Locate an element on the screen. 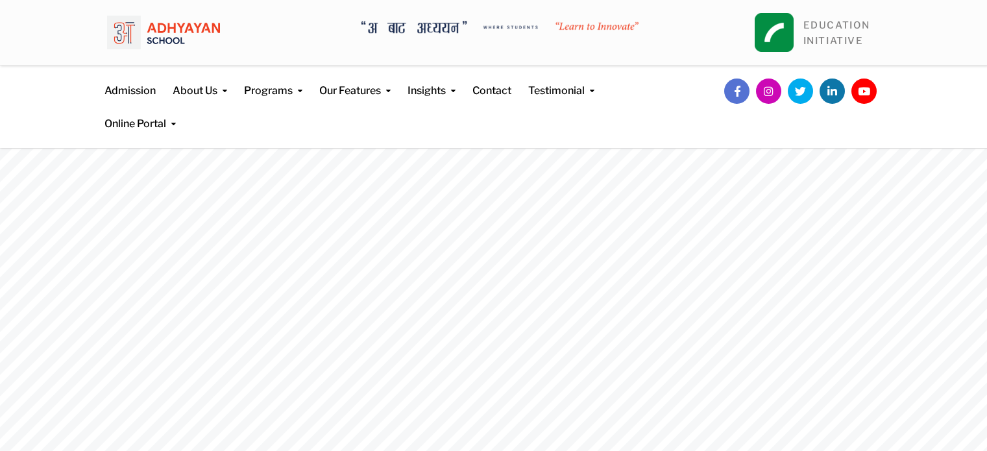 The width and height of the screenshot is (987, 451). a: Our Features is located at coordinates (355, 82).